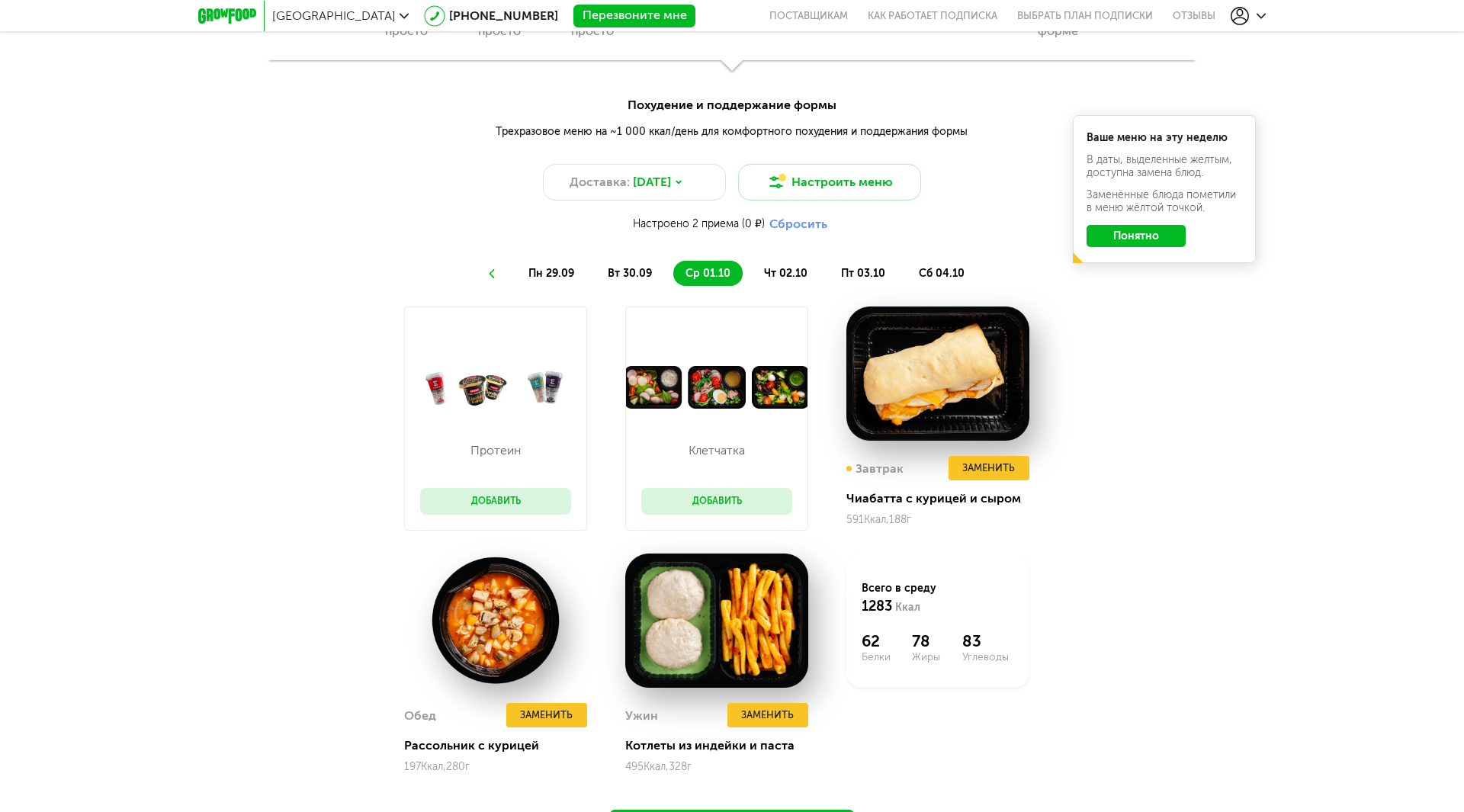 This screenshot has width=1464, height=812. I want to click on span: чт 02.10, so click(786, 273).